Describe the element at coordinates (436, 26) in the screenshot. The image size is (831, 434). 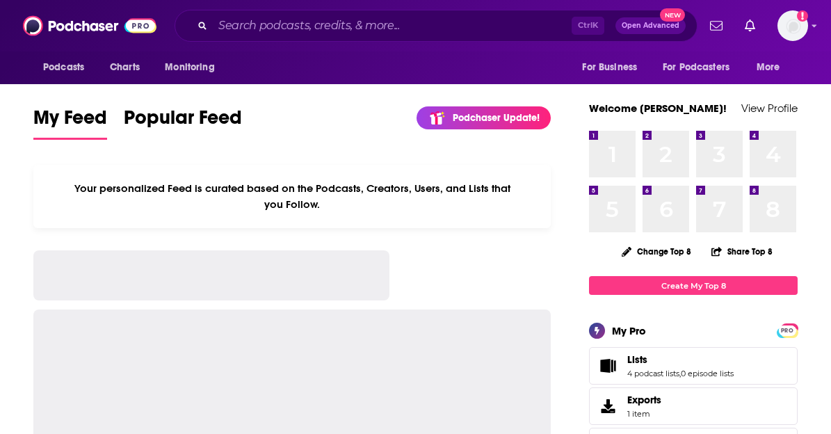
I see `div: Search podcasts, credits, & more...` at that location.